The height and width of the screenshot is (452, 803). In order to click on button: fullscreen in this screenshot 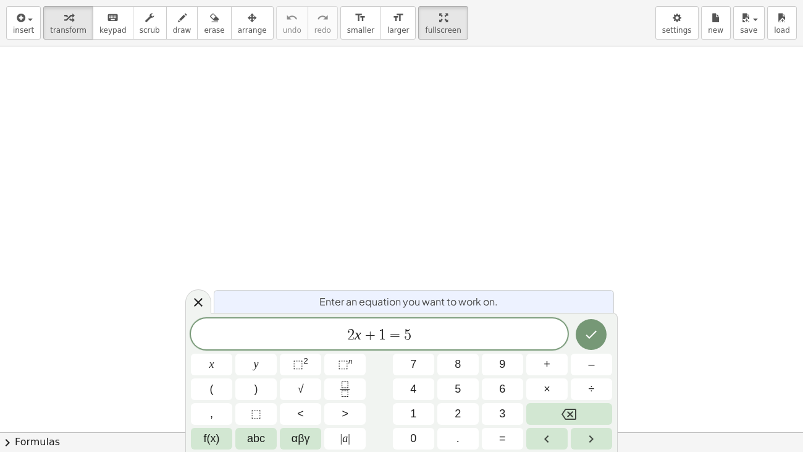, I will do `click(443, 23)`.